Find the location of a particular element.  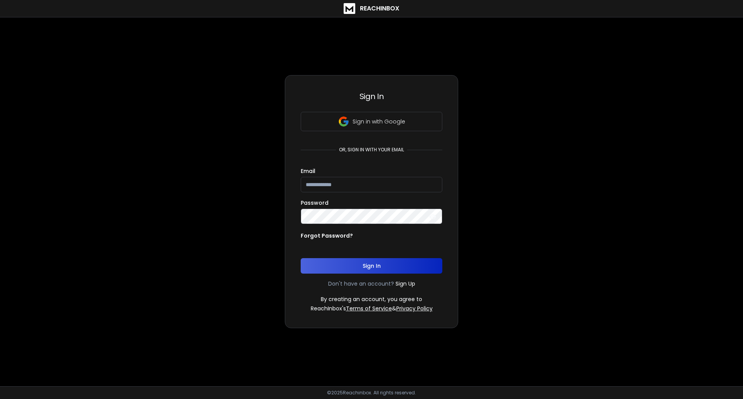

p: Forgot Password? is located at coordinates (327, 236).